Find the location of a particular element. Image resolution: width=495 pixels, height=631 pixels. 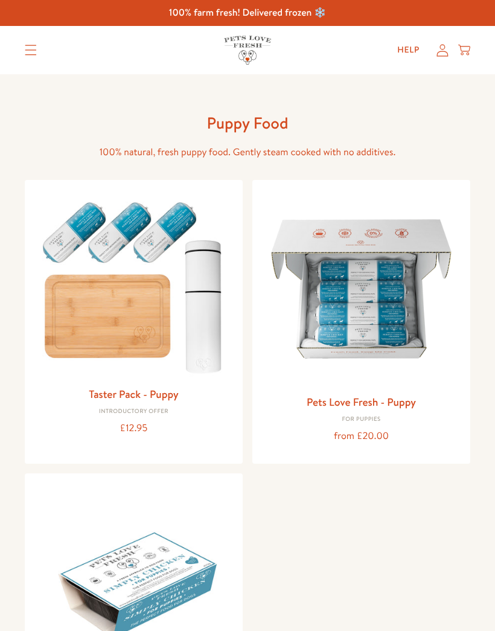

div: Introductory Offer is located at coordinates (134, 412).